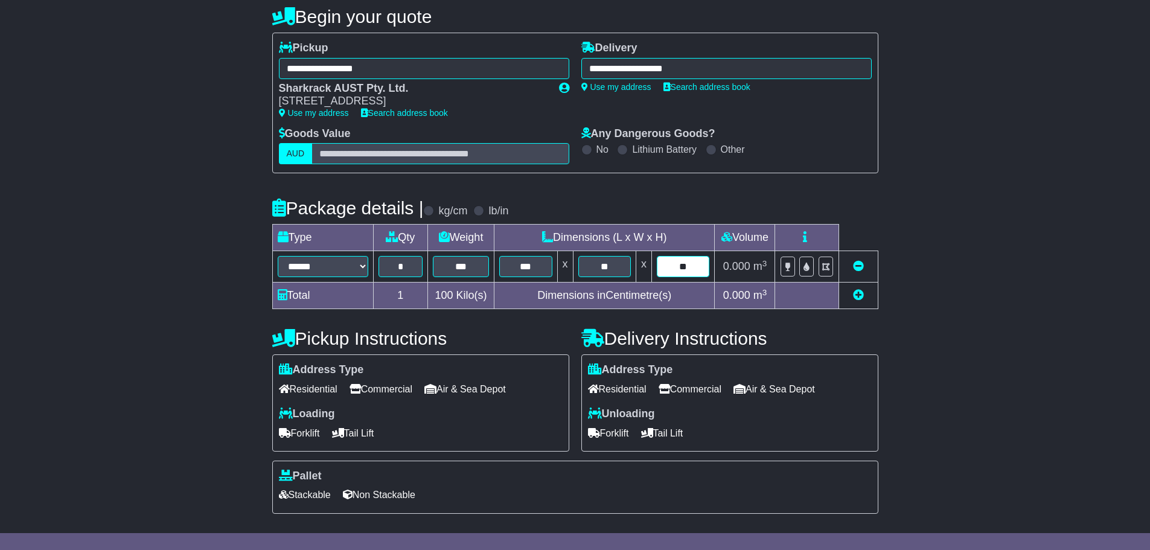 The image size is (1150, 550). I want to click on label: Pickup, so click(304, 48).